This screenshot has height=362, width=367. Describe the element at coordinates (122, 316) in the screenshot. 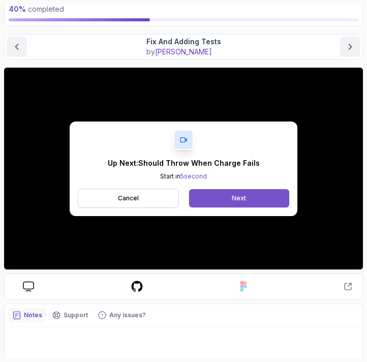

I see `button: Feedback button` at that location.